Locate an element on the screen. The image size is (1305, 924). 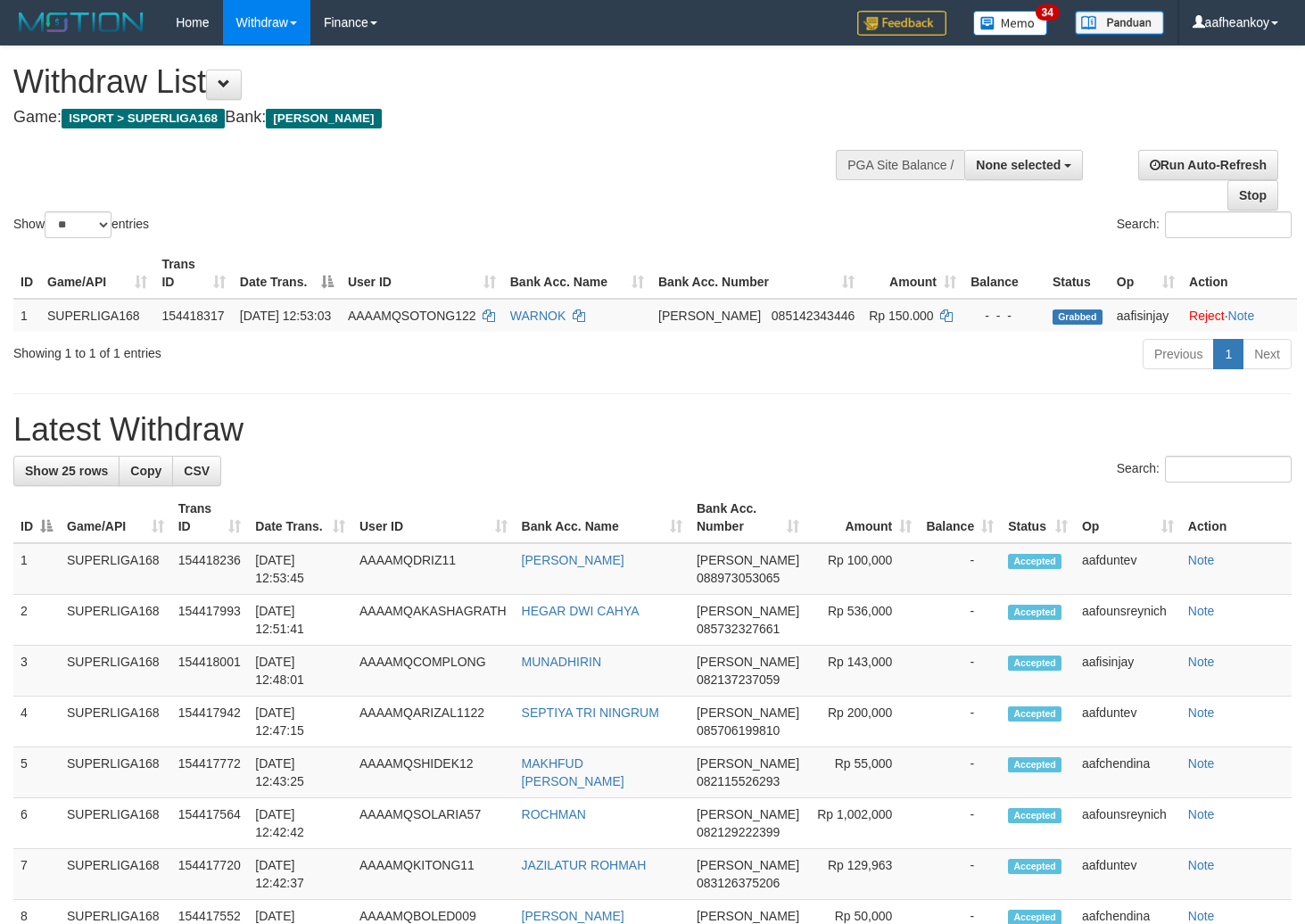
h4: Game: Bank: is located at coordinates (433, 118).